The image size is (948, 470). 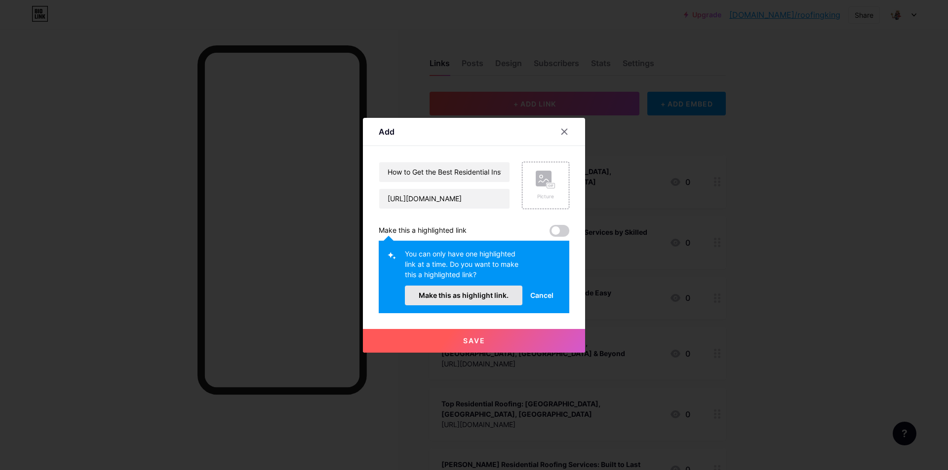 What do you see at coordinates (474, 341) in the screenshot?
I see `span: Save` at bounding box center [474, 341].